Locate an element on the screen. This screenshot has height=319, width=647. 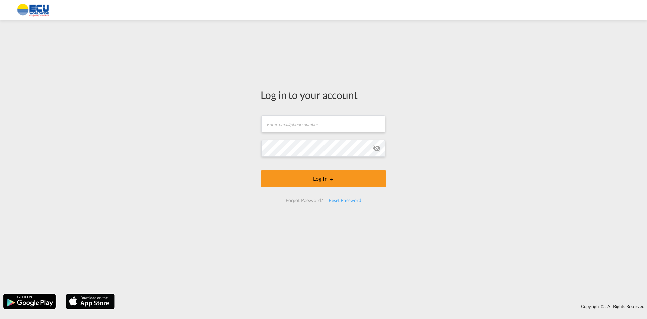
img: apple.png is located at coordinates (90, 301).